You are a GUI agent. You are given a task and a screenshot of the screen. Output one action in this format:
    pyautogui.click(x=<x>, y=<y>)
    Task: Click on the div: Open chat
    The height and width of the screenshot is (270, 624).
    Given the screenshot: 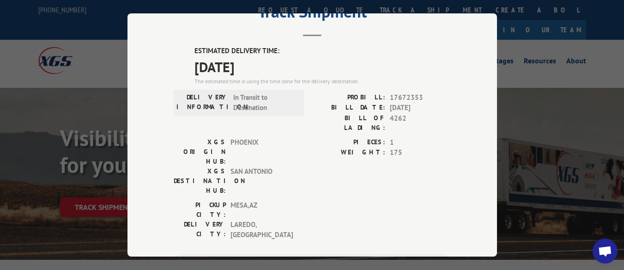 What is the action you would take?
    pyautogui.click(x=605, y=251)
    